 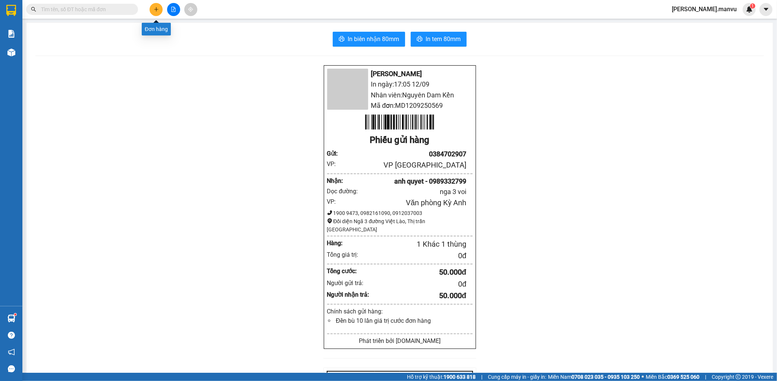 What do you see at coordinates (400, 311) in the screenshot?
I see `div: Chính sách gửi hàng:` at bounding box center [400, 311].